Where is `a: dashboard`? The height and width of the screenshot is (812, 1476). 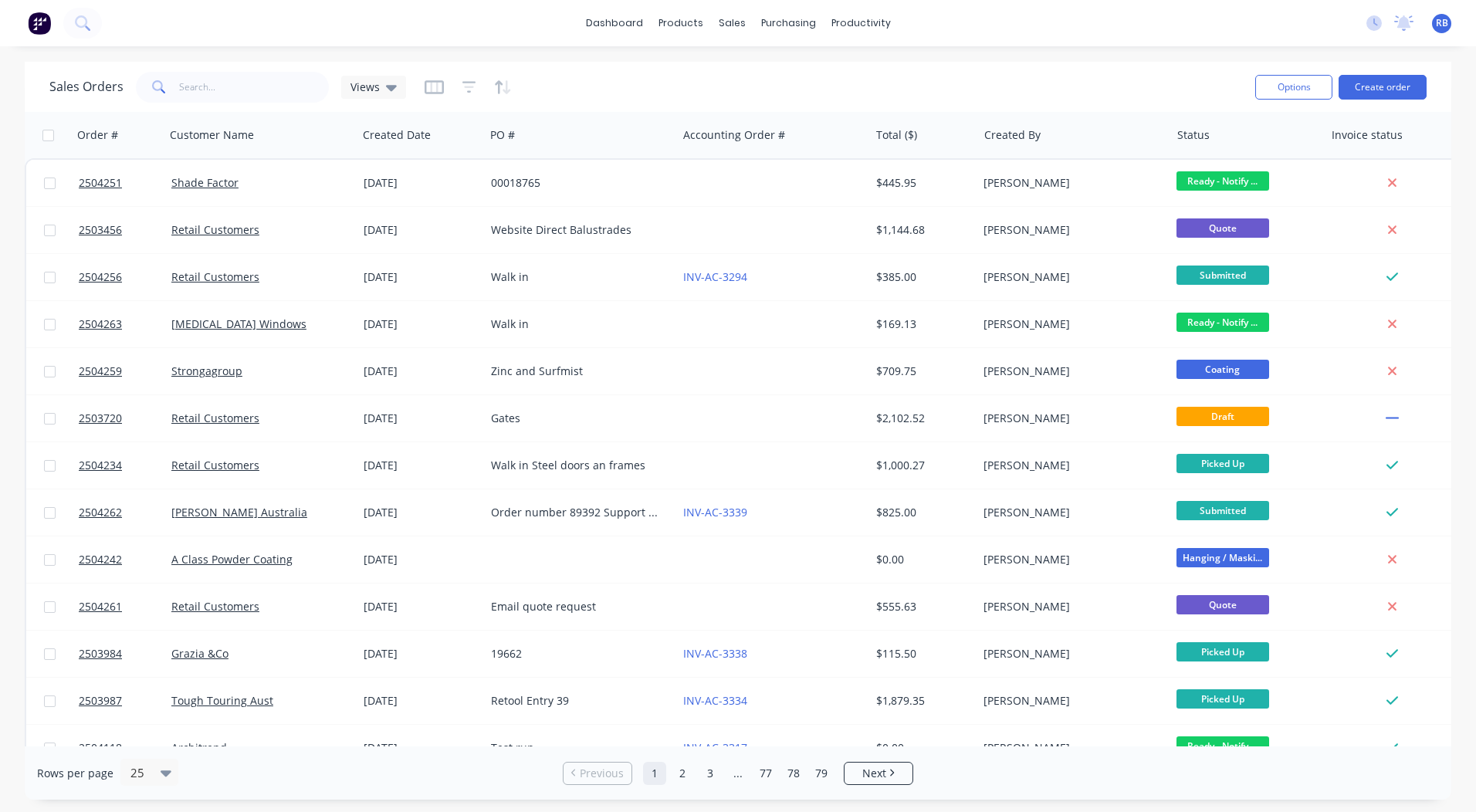 a: dashboard is located at coordinates (614, 23).